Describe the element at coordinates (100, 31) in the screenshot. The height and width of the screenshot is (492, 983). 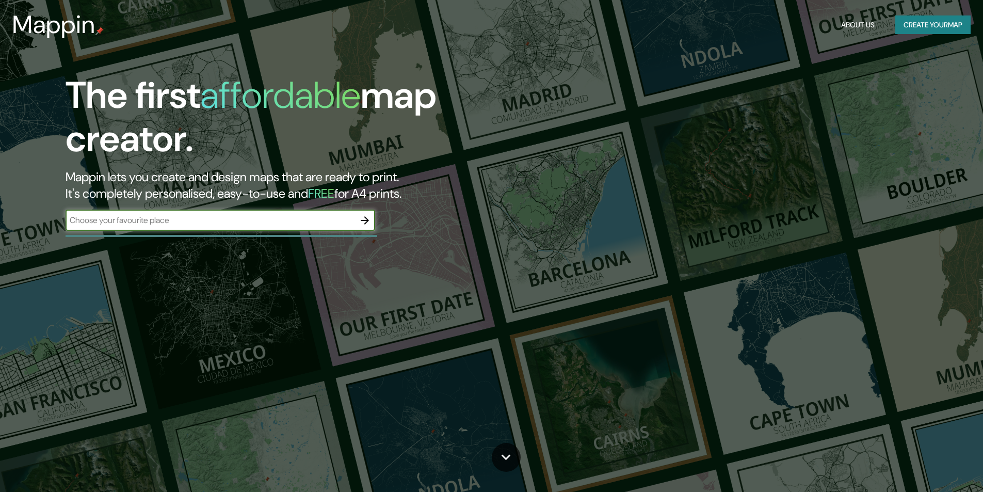
I see `img: mappin-pin` at that location.